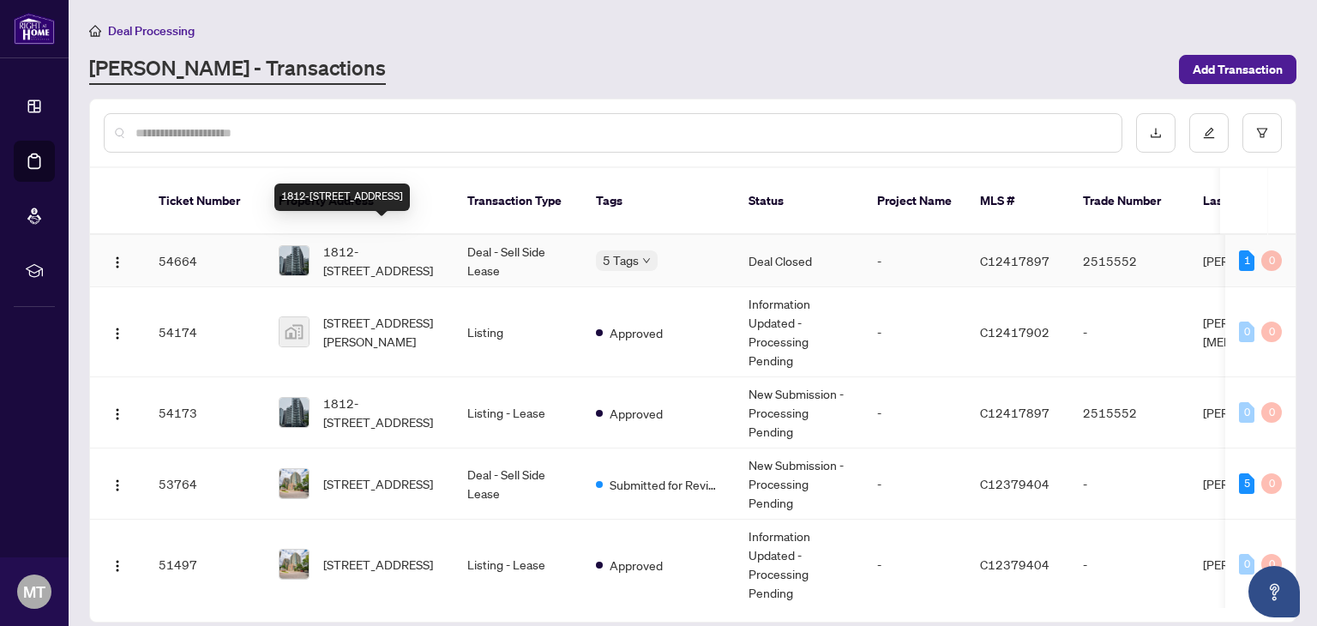 The width and height of the screenshot is (1317, 626). I want to click on button: filter, so click(1262, 133).